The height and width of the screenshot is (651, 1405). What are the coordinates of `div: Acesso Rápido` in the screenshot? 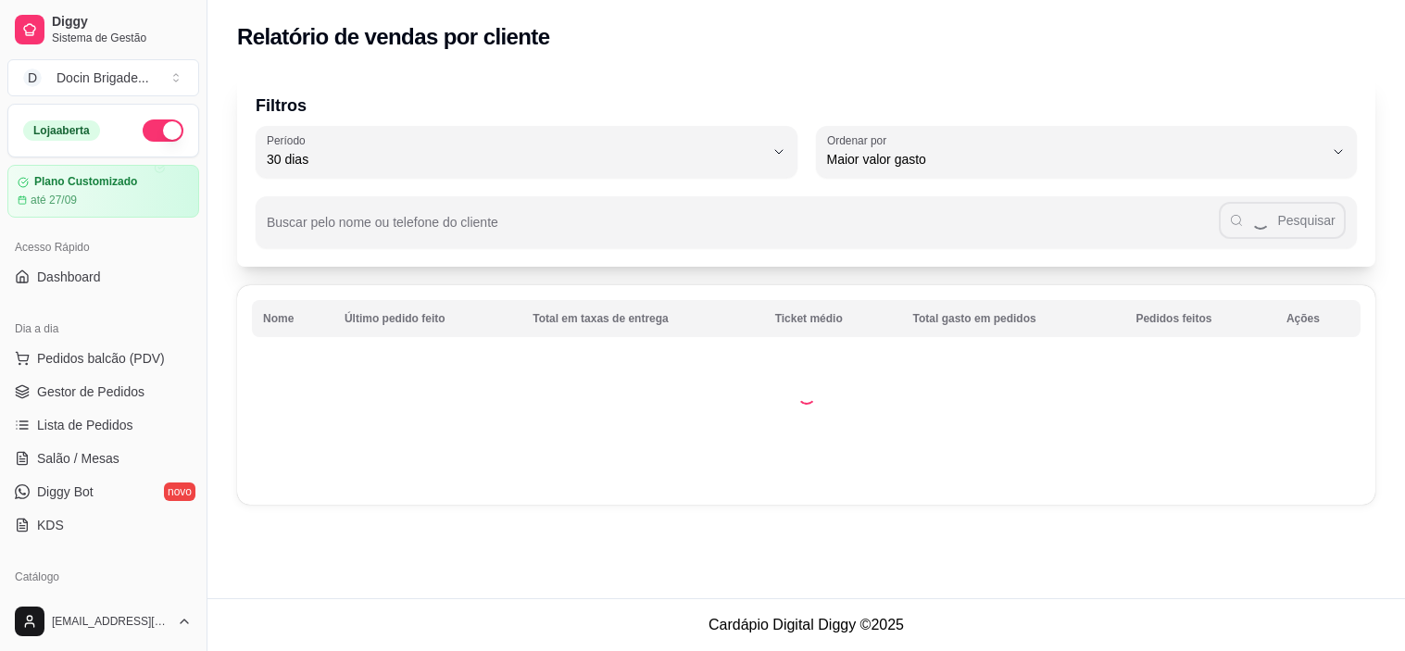 It's located at (103, 247).